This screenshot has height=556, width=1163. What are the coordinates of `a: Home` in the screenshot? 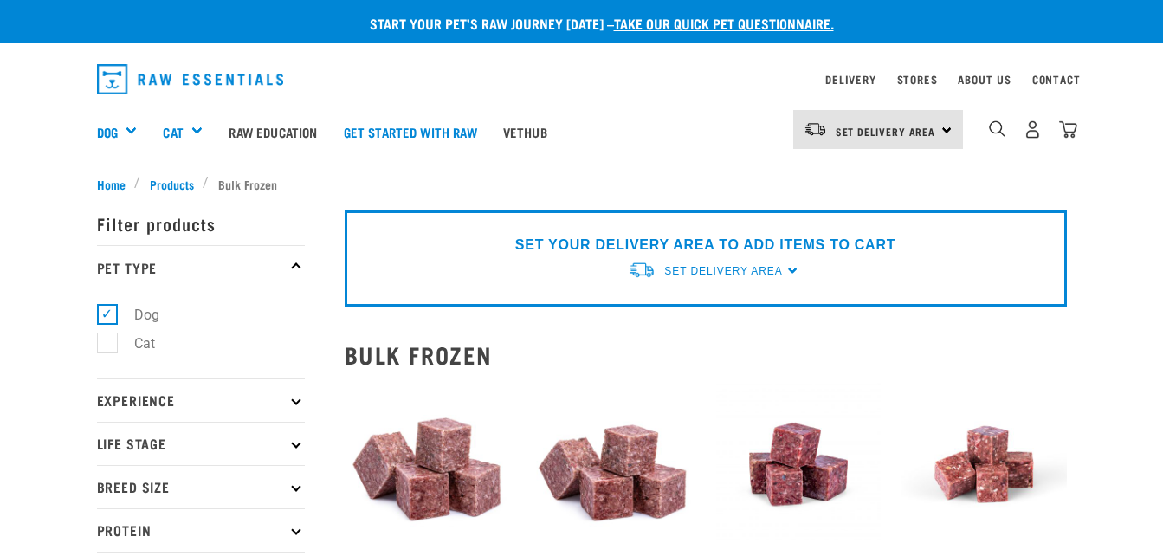 It's located at (116, 184).